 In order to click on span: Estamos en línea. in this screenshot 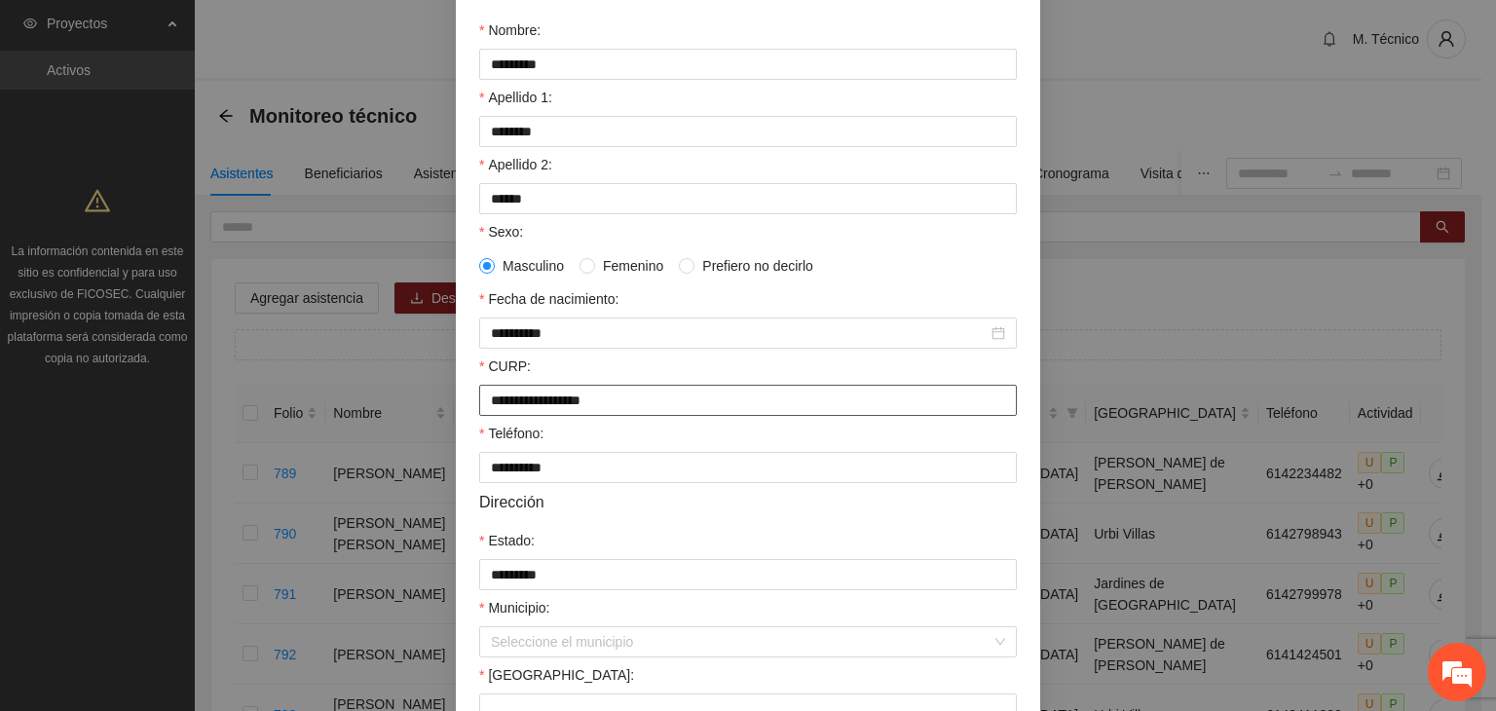, I will do `click(191, 338)`.